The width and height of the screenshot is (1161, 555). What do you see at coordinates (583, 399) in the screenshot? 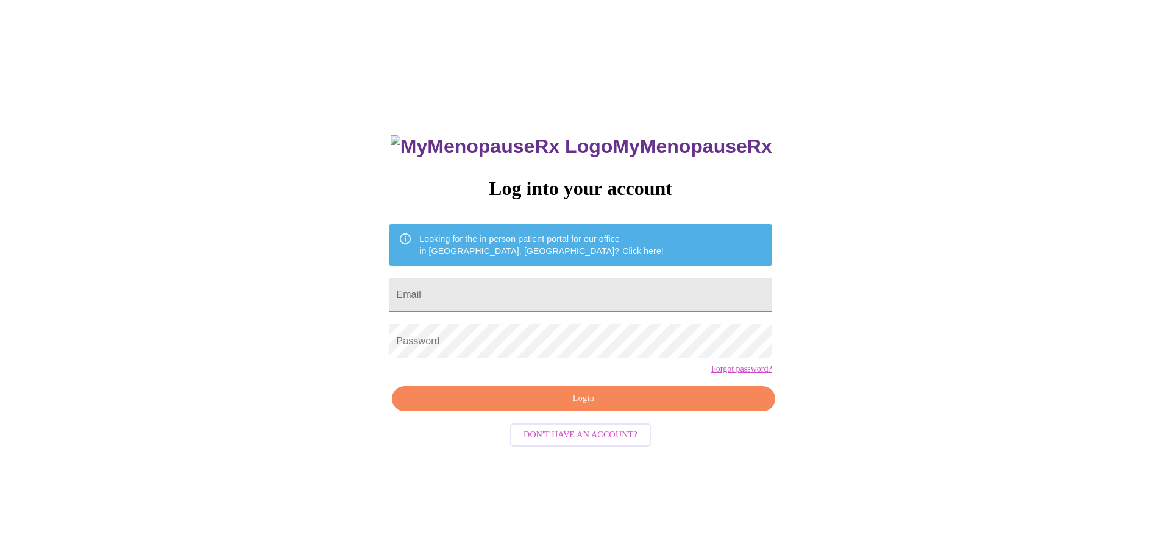
I see `button: Login` at bounding box center [583, 399].